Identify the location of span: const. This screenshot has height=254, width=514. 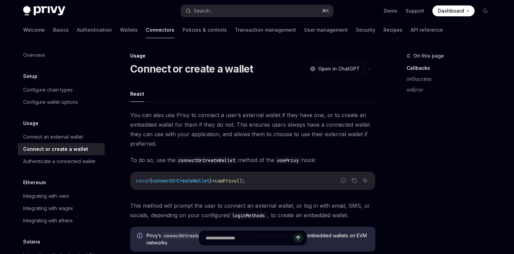
(143, 181).